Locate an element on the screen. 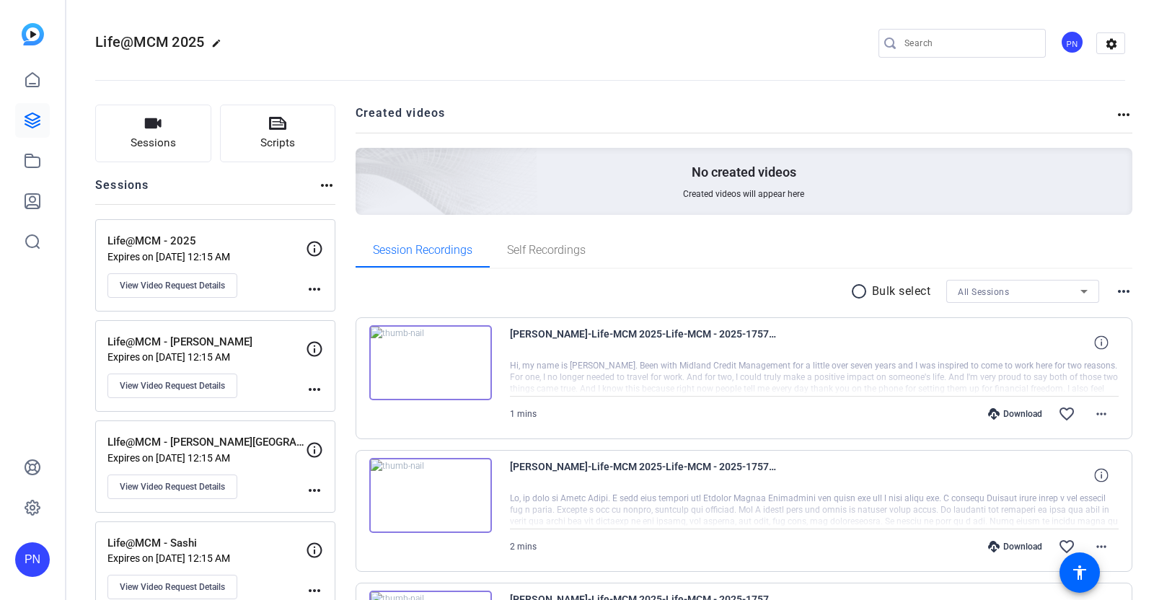 The width and height of the screenshot is (1154, 600). p: Life@MCM - 2025 is located at coordinates (206, 241).